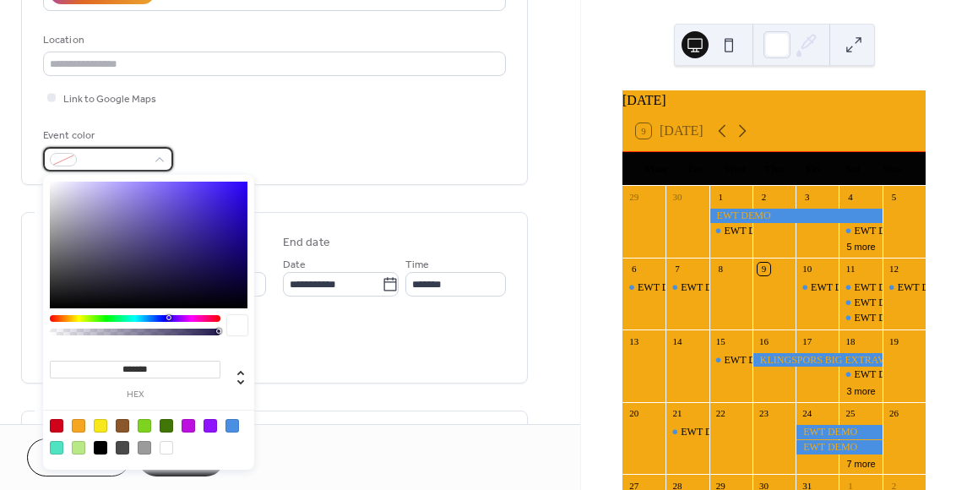  Describe the element at coordinates (79, 448) in the screenshot. I see `div: #B8E986` at that location.